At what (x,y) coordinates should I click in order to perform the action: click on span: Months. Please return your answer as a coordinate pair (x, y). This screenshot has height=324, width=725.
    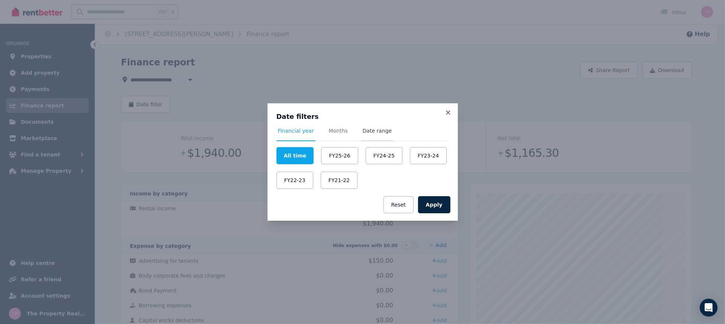
    Looking at the image, I should click on (338, 131).